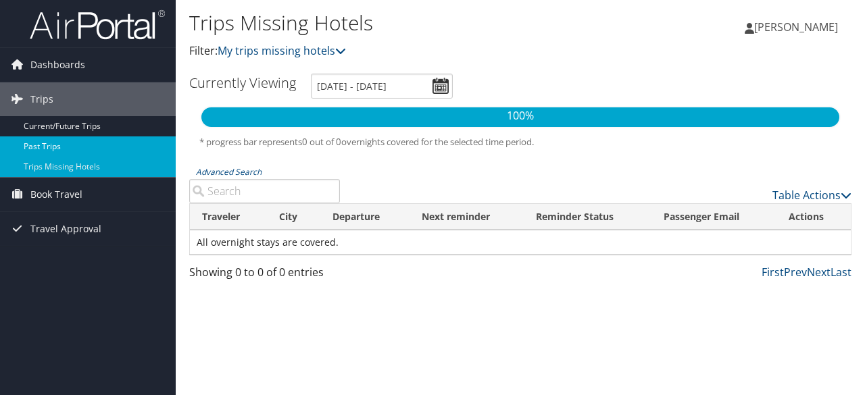 The image size is (865, 395). Describe the element at coordinates (264, 276) in the screenshot. I see `div: Showing 0 to 0 of 0 entries` at that location.